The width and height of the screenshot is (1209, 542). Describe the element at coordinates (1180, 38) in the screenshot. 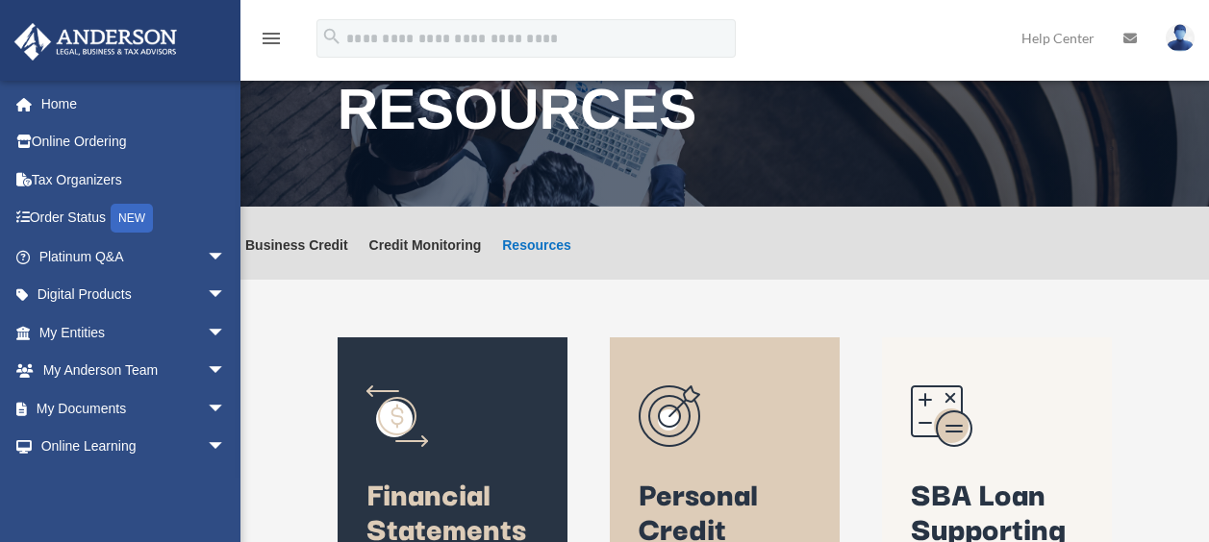

I see `img: User Pic` at that location.